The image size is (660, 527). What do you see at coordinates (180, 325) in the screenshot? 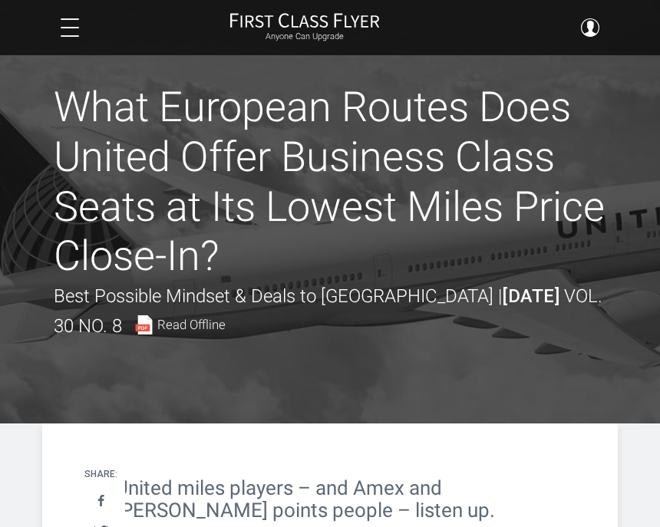
I see `a: Read Offline` at bounding box center [180, 325].